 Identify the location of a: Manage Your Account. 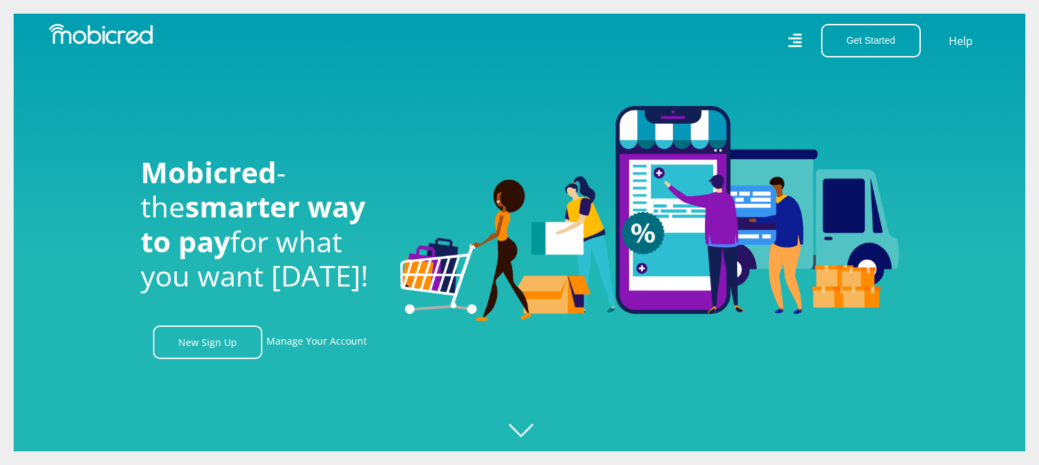
(316, 342).